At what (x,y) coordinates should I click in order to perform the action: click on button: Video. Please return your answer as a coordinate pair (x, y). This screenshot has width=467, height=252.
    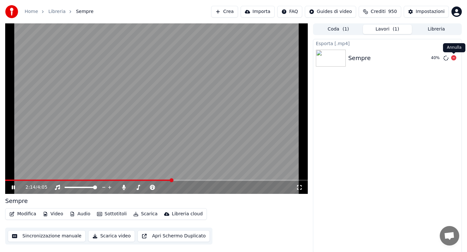
    Looking at the image, I should click on (53, 214).